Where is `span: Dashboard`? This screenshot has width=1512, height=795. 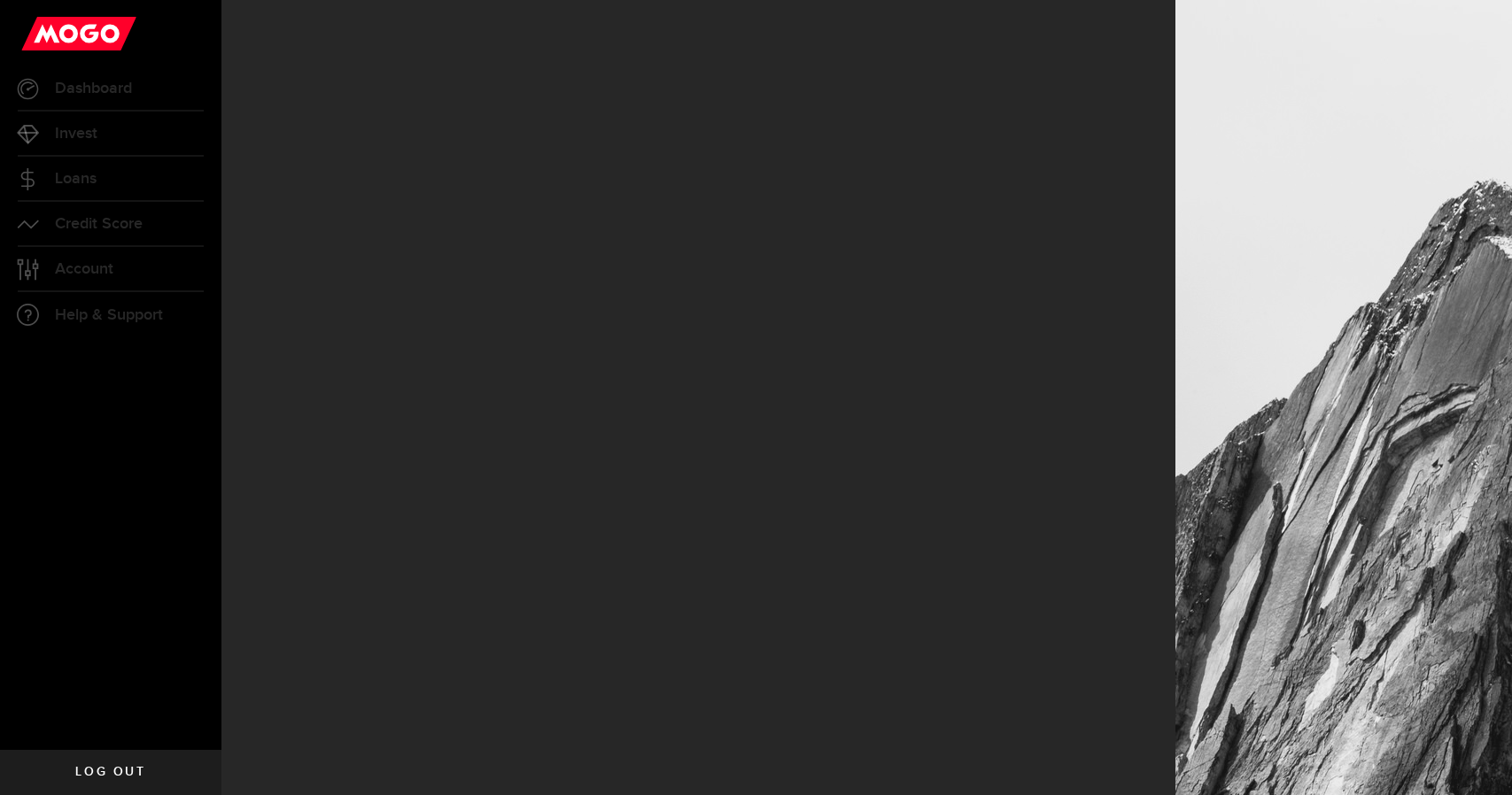
span: Dashboard is located at coordinates (93, 88).